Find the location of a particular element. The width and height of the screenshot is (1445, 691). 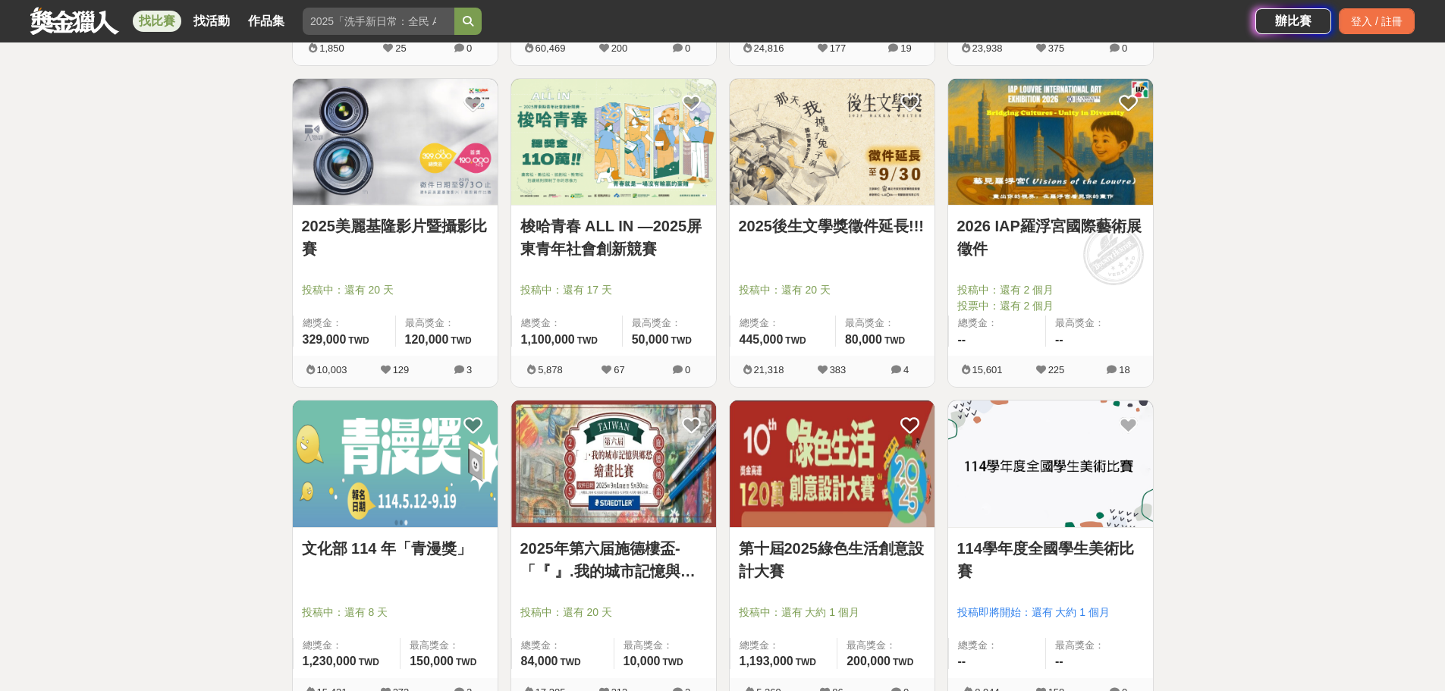

span: 60,469 is located at coordinates (551, 48).